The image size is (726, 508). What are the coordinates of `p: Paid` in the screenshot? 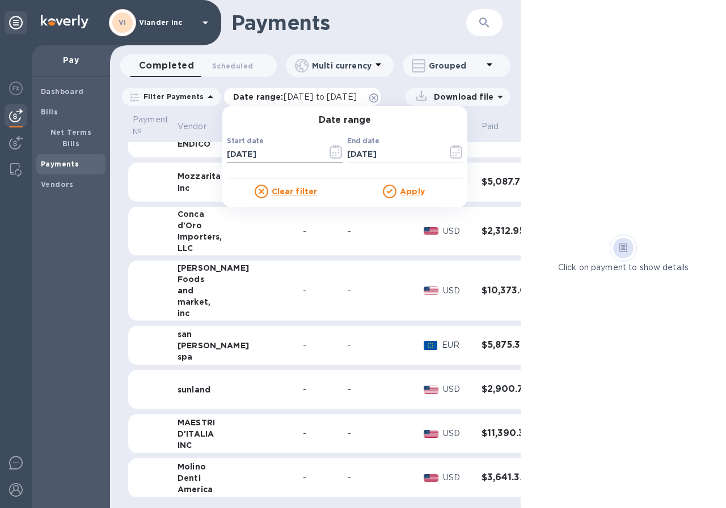 It's located at (490, 126).